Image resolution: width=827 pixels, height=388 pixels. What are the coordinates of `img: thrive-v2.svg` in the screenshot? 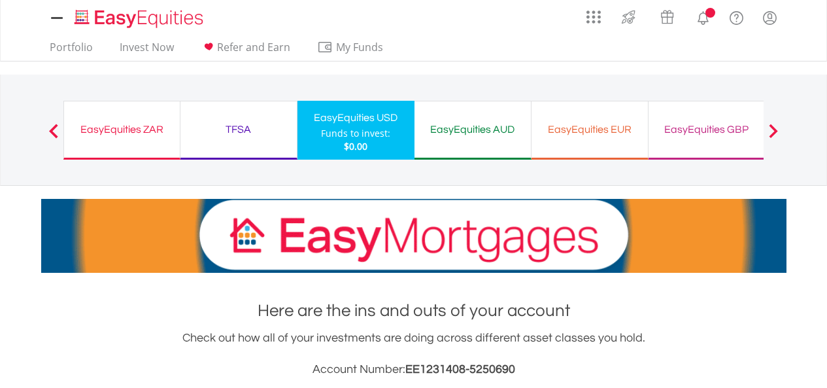 It's located at (629, 17).